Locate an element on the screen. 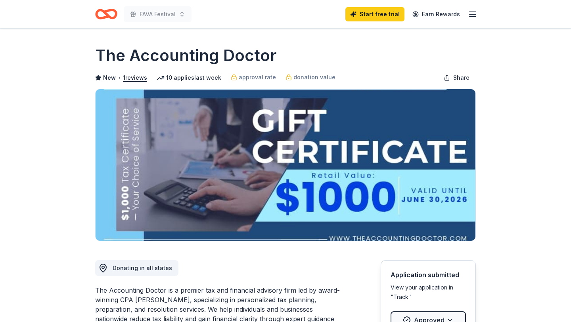  span: approval rate is located at coordinates (257, 77).